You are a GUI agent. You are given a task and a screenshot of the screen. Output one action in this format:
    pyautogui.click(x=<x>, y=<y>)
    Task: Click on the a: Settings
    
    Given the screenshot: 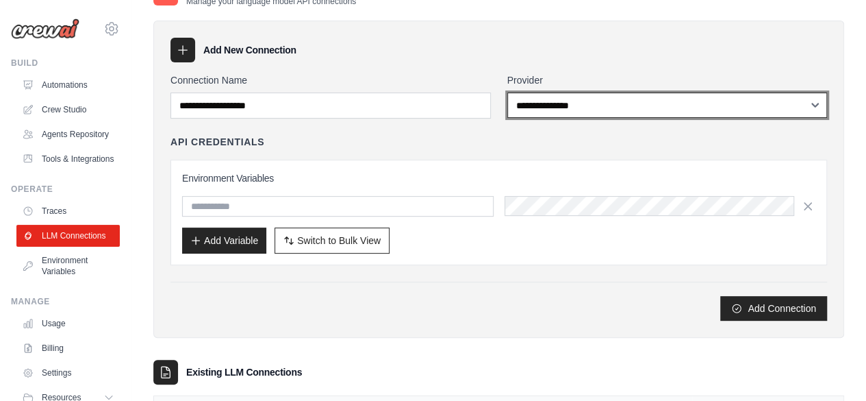 What is the action you would take?
    pyautogui.click(x=68, y=372)
    